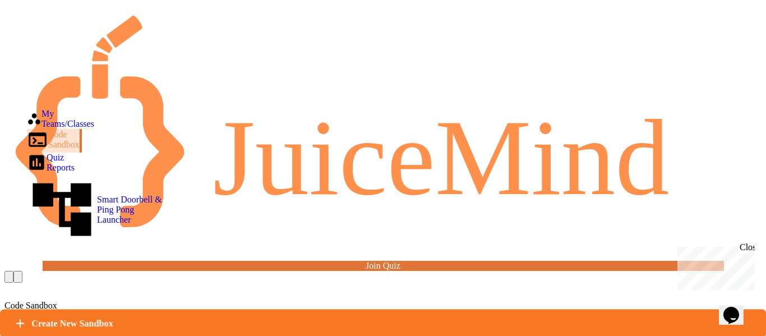 This screenshot has width=766, height=336. I want to click on img: logo-orange.svg, so click(383, 121).